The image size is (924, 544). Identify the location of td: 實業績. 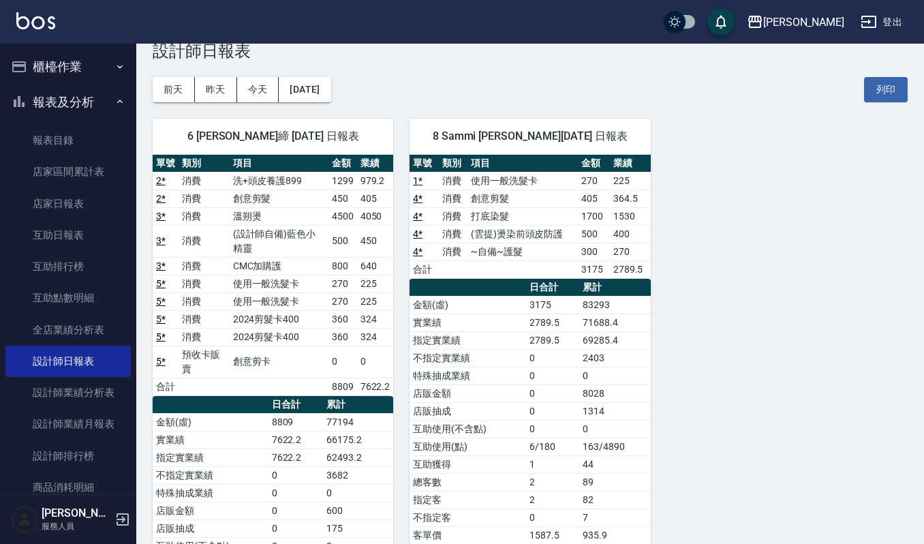
(467, 322).